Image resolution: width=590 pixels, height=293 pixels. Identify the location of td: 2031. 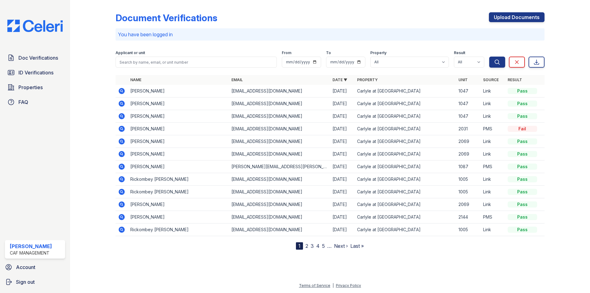
(468, 129).